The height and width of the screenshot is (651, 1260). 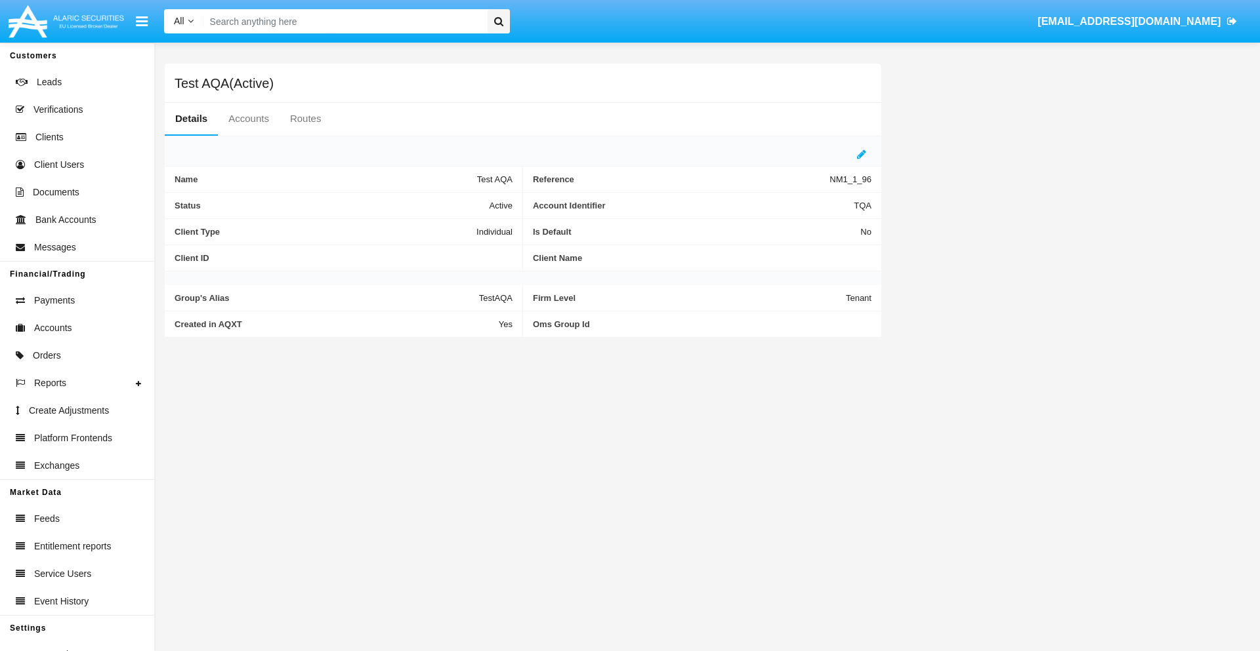 What do you see at coordinates (47, 519) in the screenshot?
I see `span: Feeds` at bounding box center [47, 519].